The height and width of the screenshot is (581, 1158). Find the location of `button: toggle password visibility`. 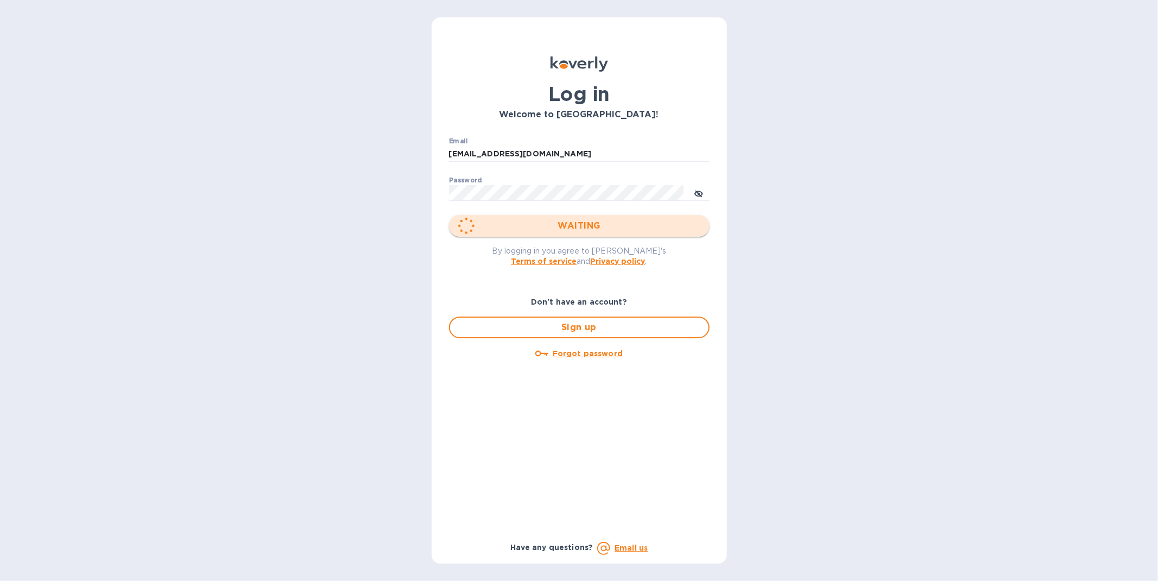

button: toggle password visibility is located at coordinates (699, 193).